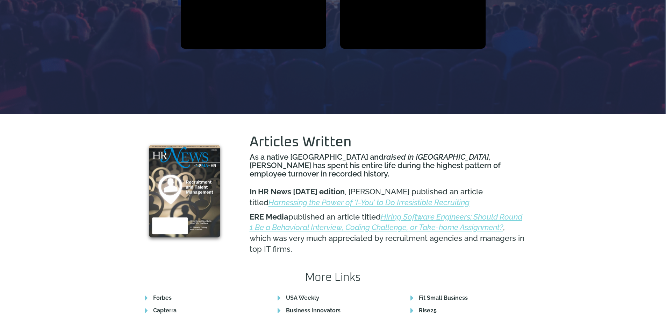 The image size is (666, 319). Describe the element at coordinates (333, 277) in the screenshot. I see `h2: More Links` at that location.